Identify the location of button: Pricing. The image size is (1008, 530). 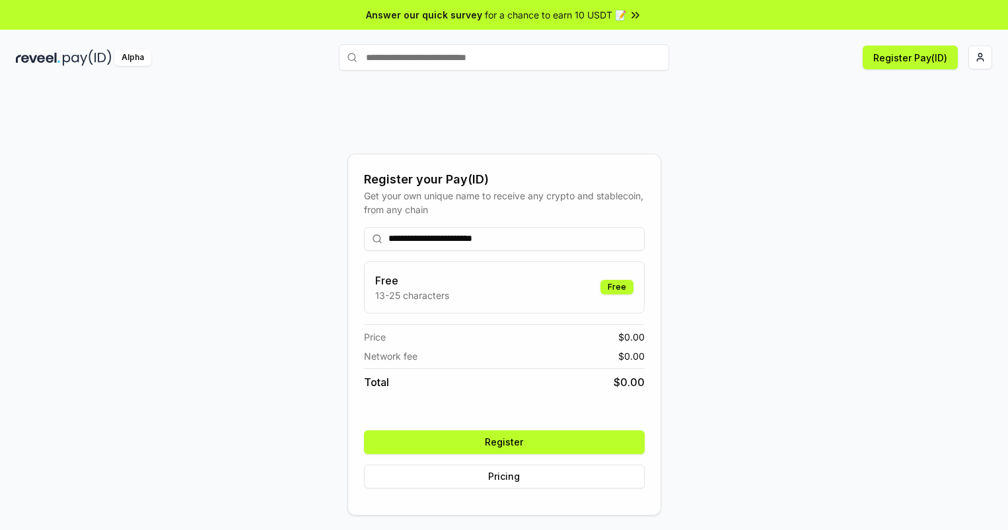
(504, 477).